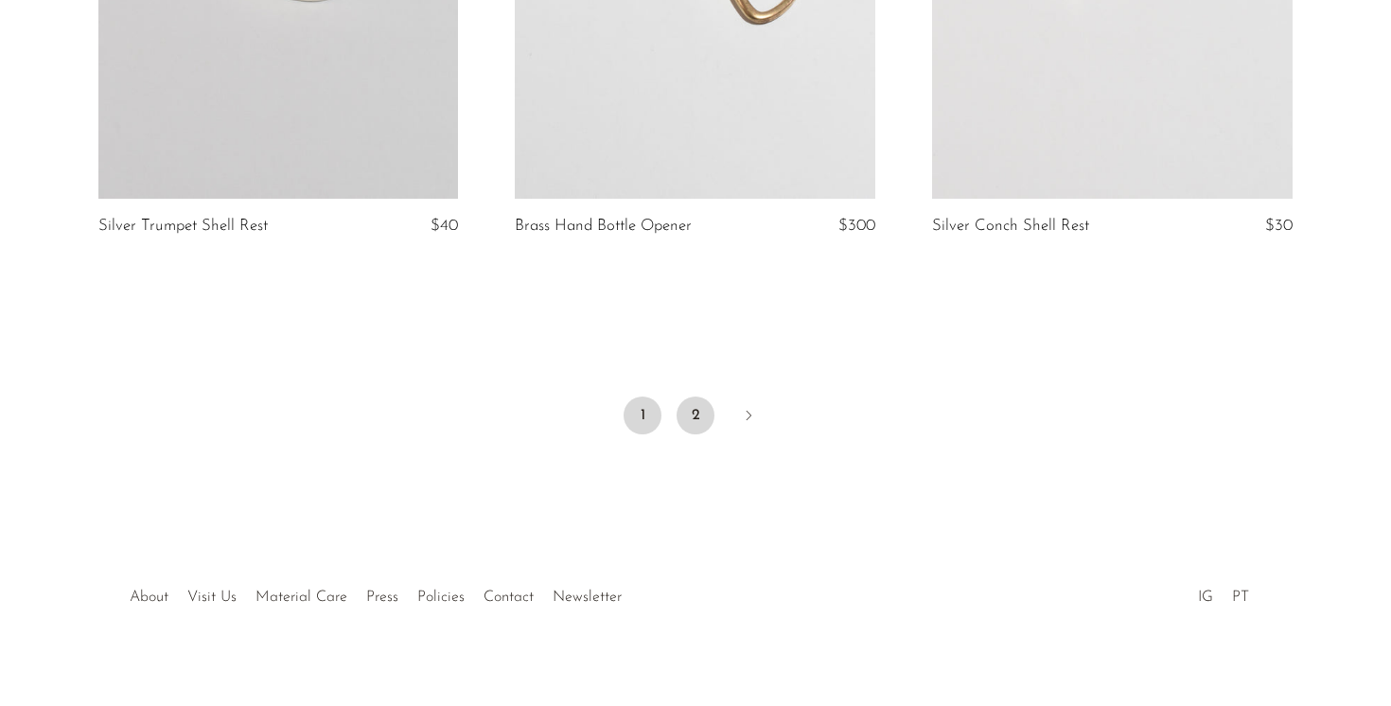 This screenshot has height=706, width=1391. Describe the element at coordinates (856, 225) in the screenshot. I see `span: $300` at that location.